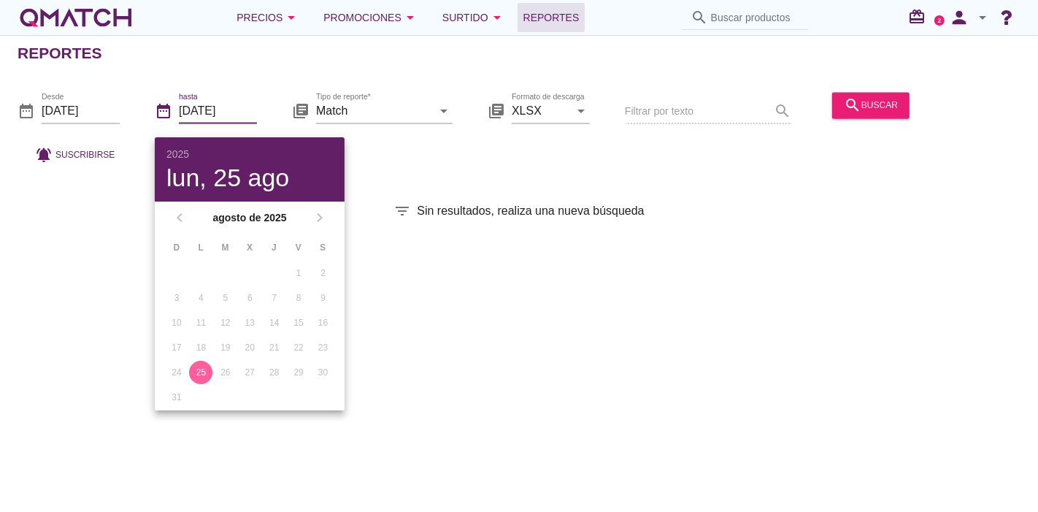 The width and height of the screenshot is (1038, 512). What do you see at coordinates (201, 372) in the screenshot?
I see `button: 25` at bounding box center [201, 372].